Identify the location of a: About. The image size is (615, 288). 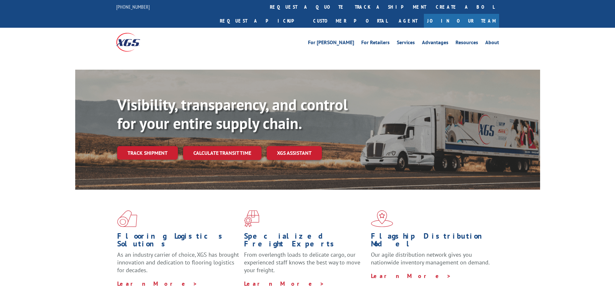
(492, 44).